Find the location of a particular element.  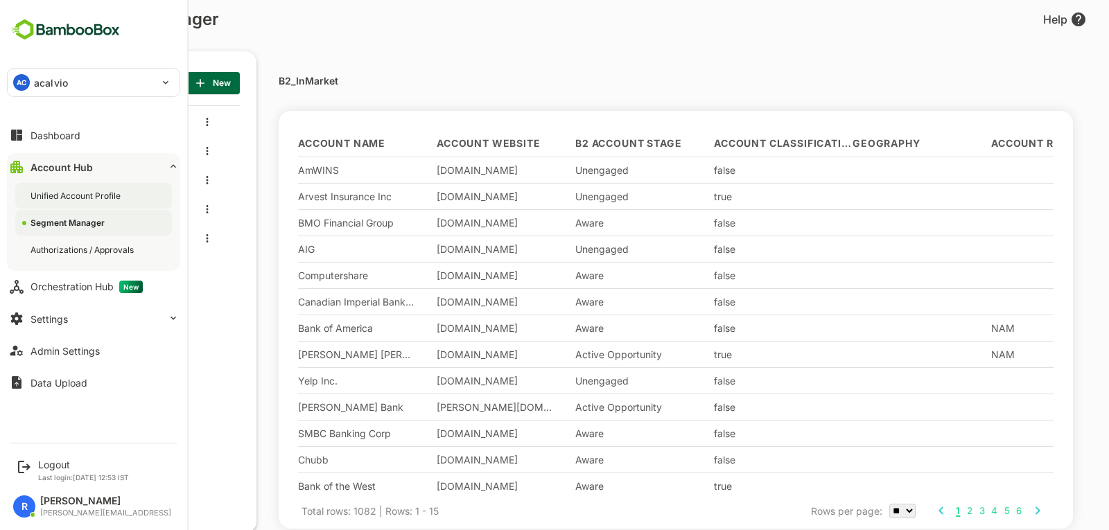

div: AC is located at coordinates (21, 82).